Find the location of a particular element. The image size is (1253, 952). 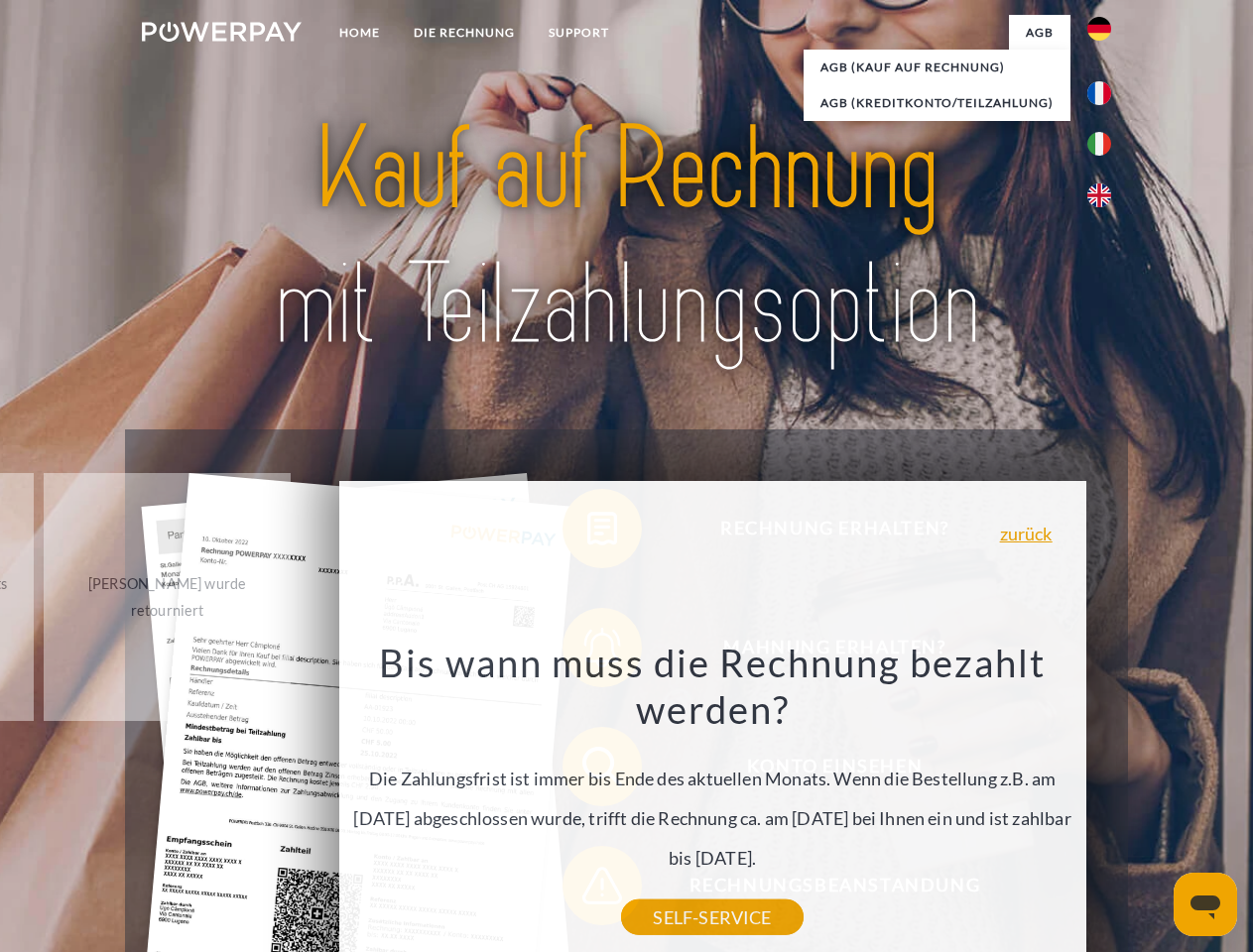

a: AGB (Kauf auf Rechnung) is located at coordinates (936, 68).